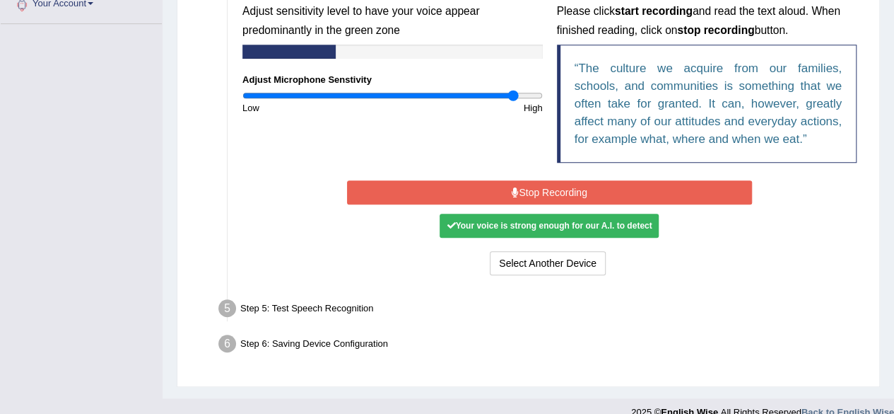 This screenshot has height=414, width=894. Describe the element at coordinates (708, 103) in the screenshot. I see `q: The culture we acquire from our families, schools, and communities is something that we often tak...` at that location.